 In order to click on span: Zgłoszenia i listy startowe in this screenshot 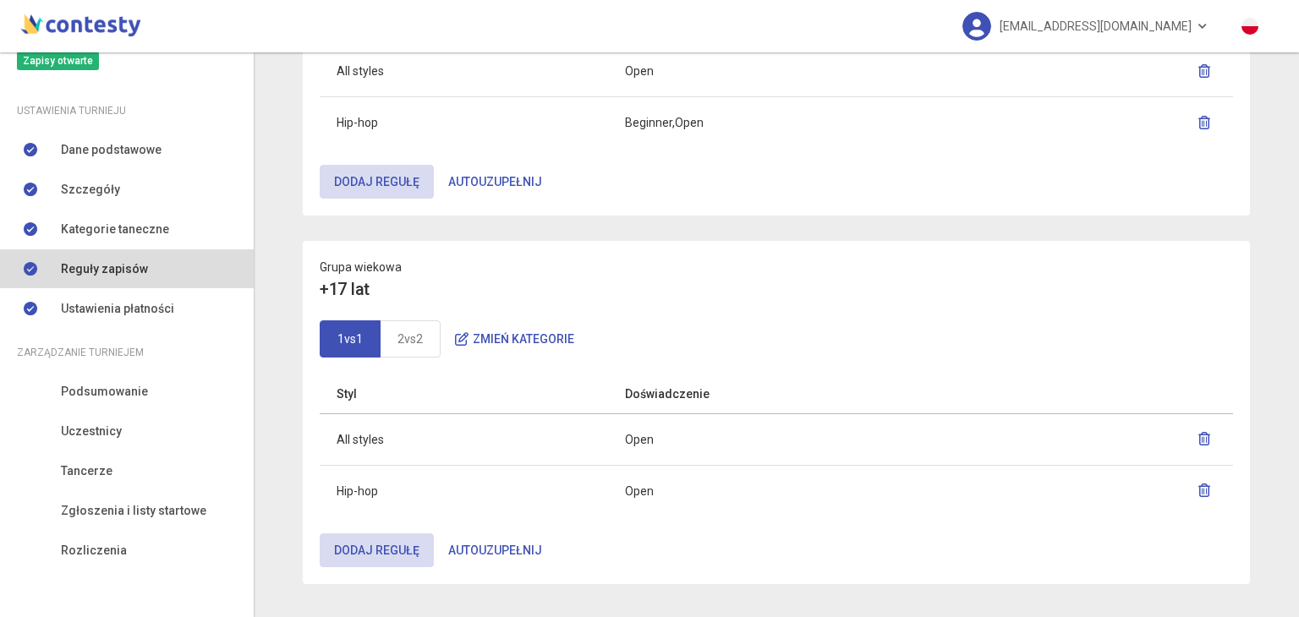, I will do `click(134, 511)`.